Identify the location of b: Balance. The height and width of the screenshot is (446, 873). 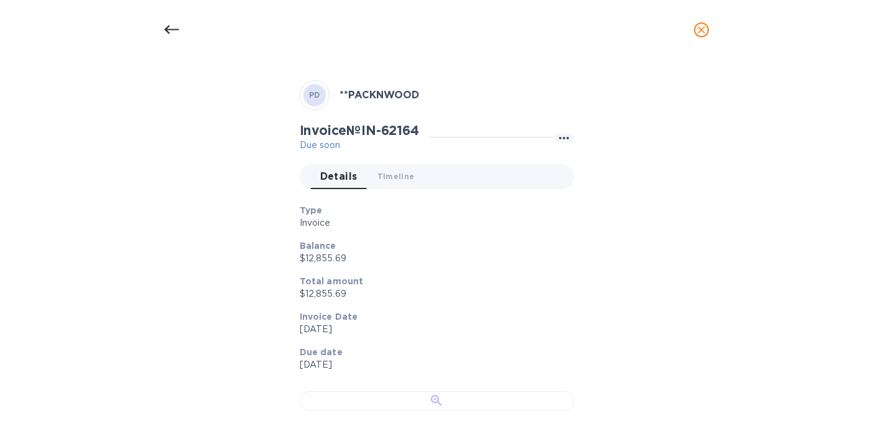
(318, 246).